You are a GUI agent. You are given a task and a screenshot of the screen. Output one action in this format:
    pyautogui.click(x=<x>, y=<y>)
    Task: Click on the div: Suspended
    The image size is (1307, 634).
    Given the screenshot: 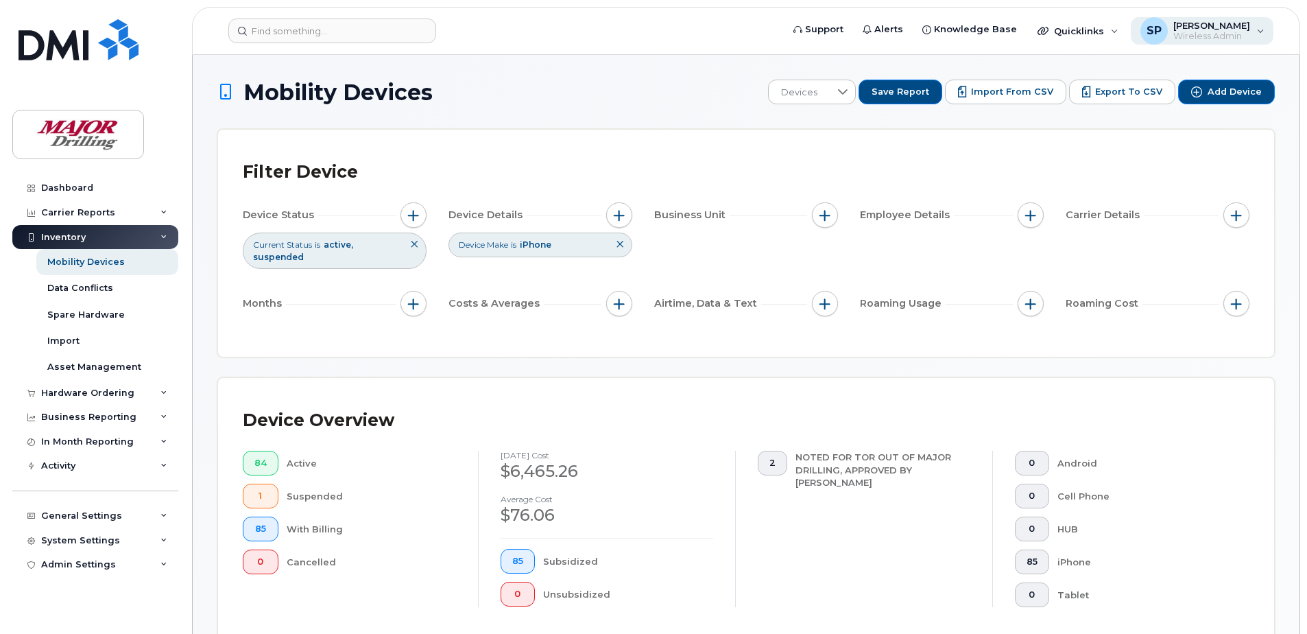 What is the action you would take?
    pyautogui.click(x=372, y=496)
    